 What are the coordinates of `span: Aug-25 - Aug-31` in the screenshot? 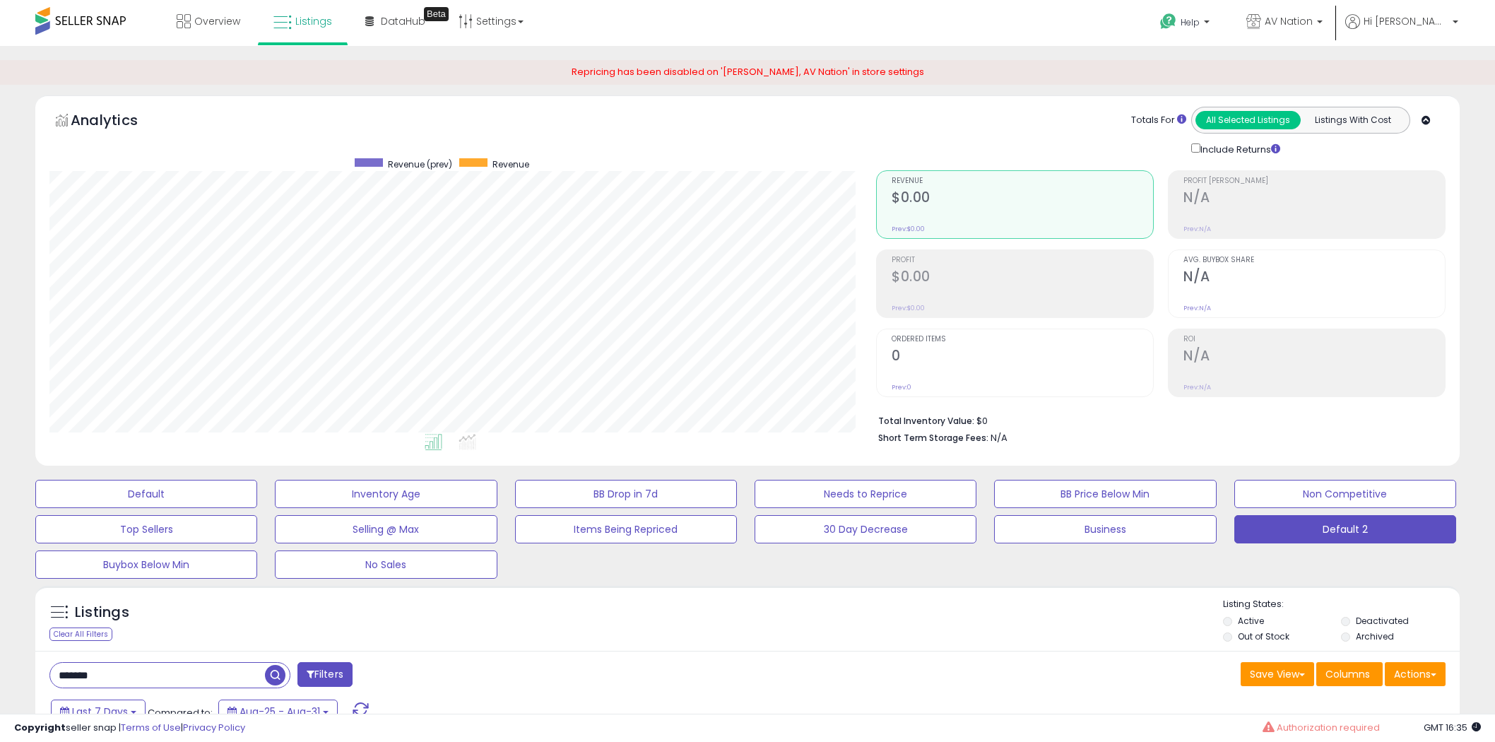 It's located at (280, 712).